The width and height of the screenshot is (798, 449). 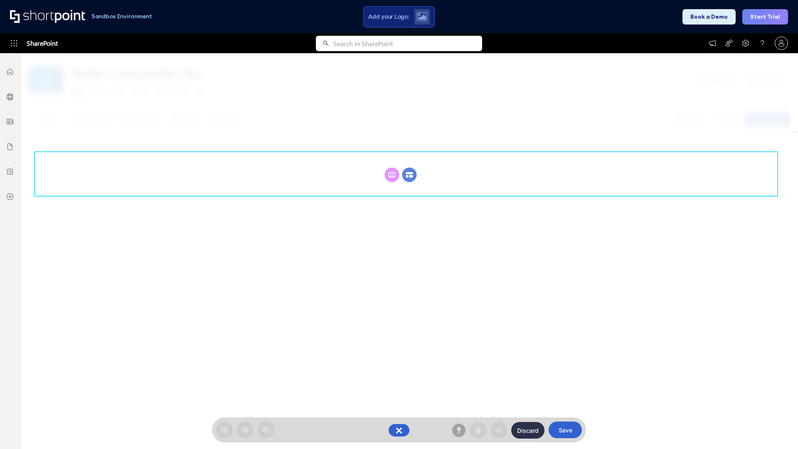 I want to click on input: Search in SharePoint, so click(x=408, y=43).